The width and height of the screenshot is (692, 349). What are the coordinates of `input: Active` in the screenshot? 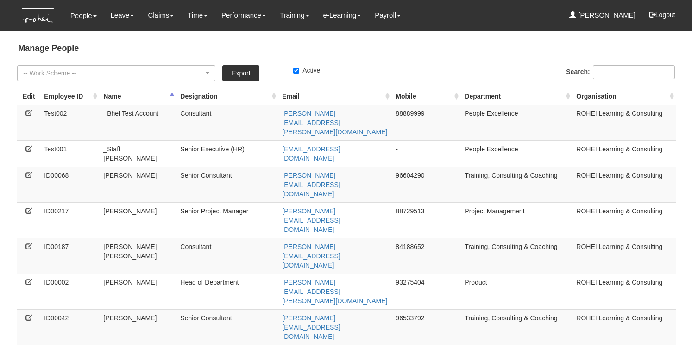 It's located at (296, 70).